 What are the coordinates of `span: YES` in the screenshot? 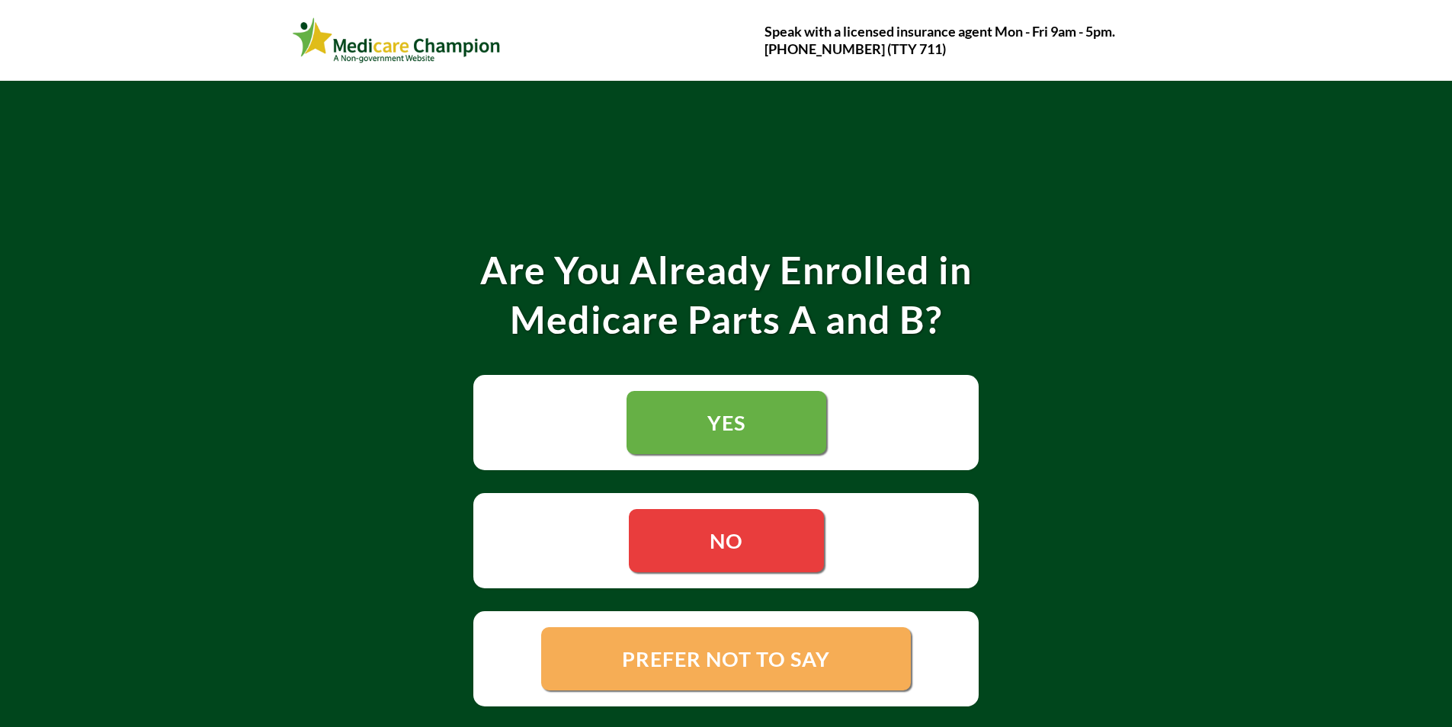 It's located at (725, 422).